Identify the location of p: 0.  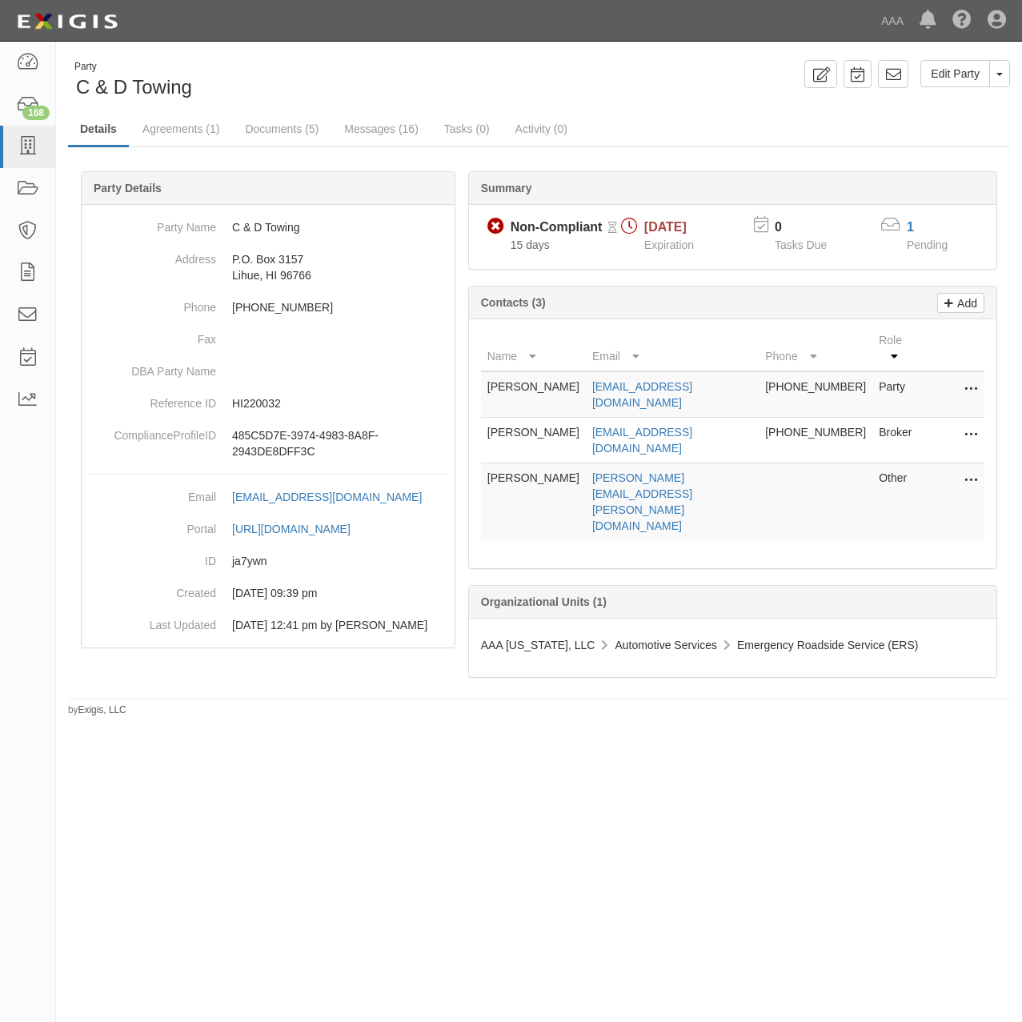
(811, 227).